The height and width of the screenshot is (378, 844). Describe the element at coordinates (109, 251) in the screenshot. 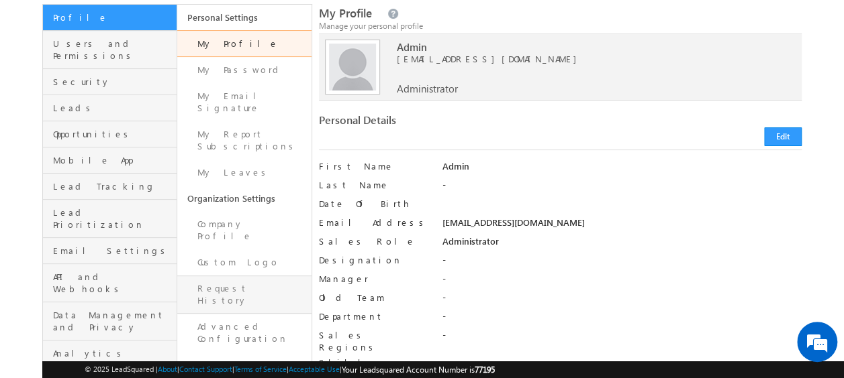

I see `a: Email Settings` at that location.